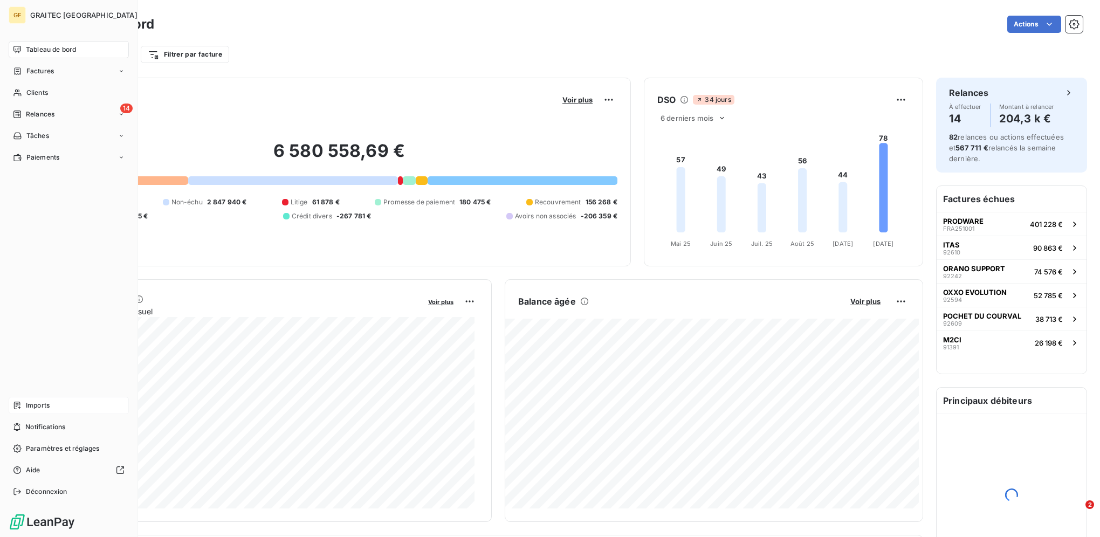 The height and width of the screenshot is (537, 1100). I want to click on button: POCHET DU COURVAL9260938 713 €, so click(1011, 319).